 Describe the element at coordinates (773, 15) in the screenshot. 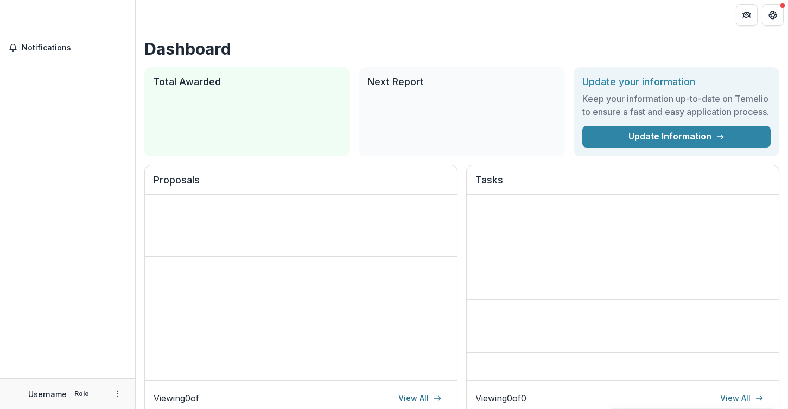

I see `button: Get Help` at that location.